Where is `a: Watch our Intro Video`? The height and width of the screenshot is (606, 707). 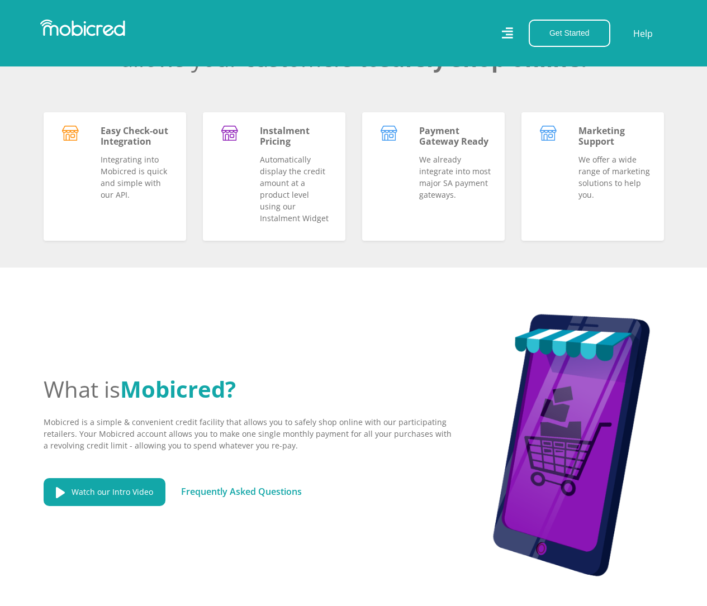 a: Watch our Intro Video is located at coordinates (105, 492).